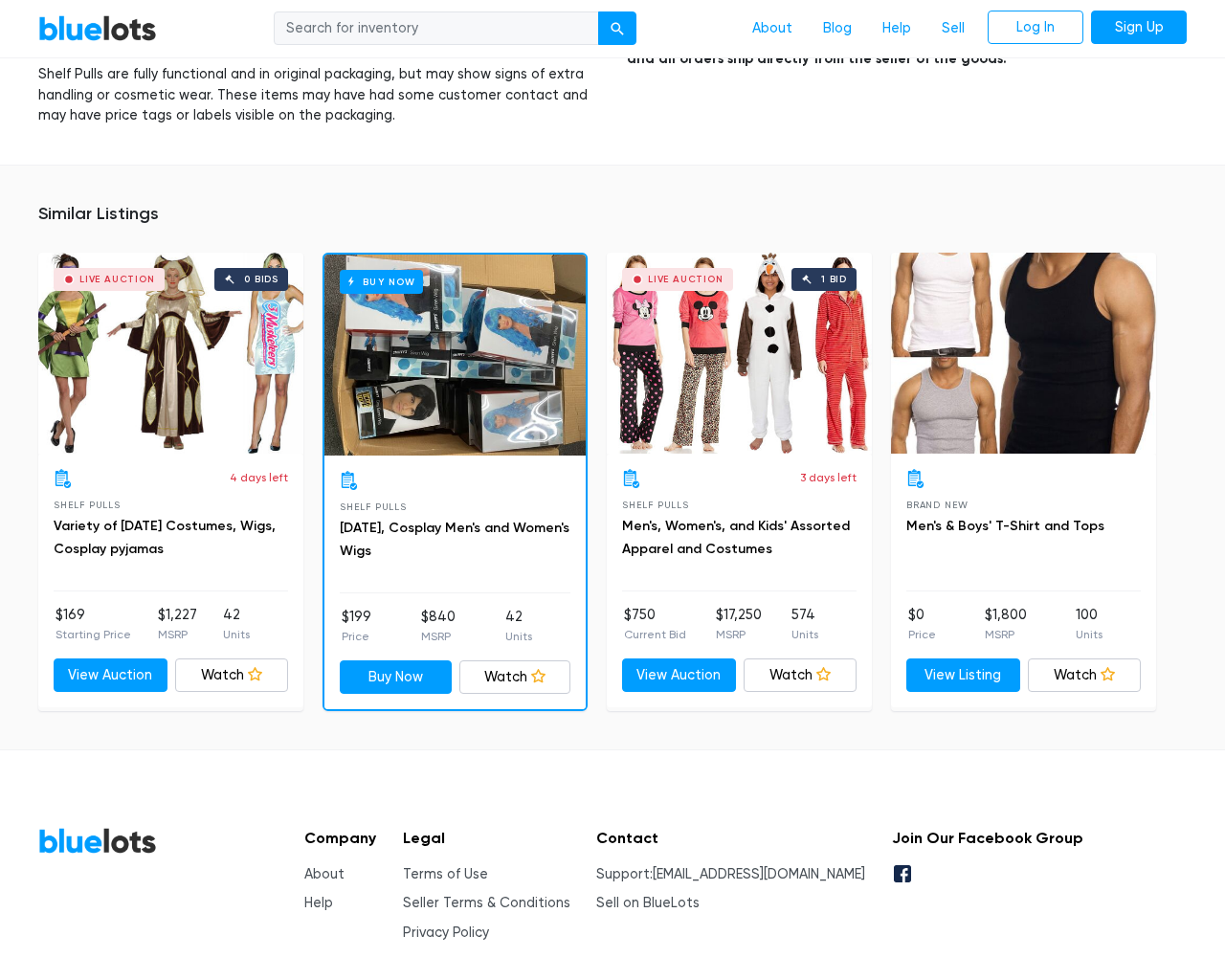 This screenshot has width=1225, height=980. What do you see at coordinates (828, 478) in the screenshot?
I see `p: 3 days left` at bounding box center [828, 478].